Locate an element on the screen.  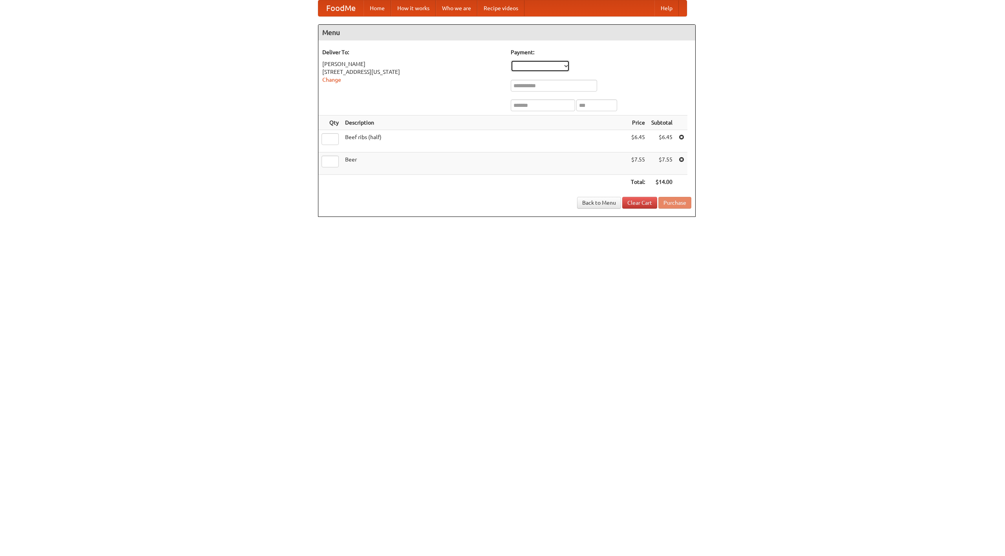
th: Price is located at coordinates (638, 122).